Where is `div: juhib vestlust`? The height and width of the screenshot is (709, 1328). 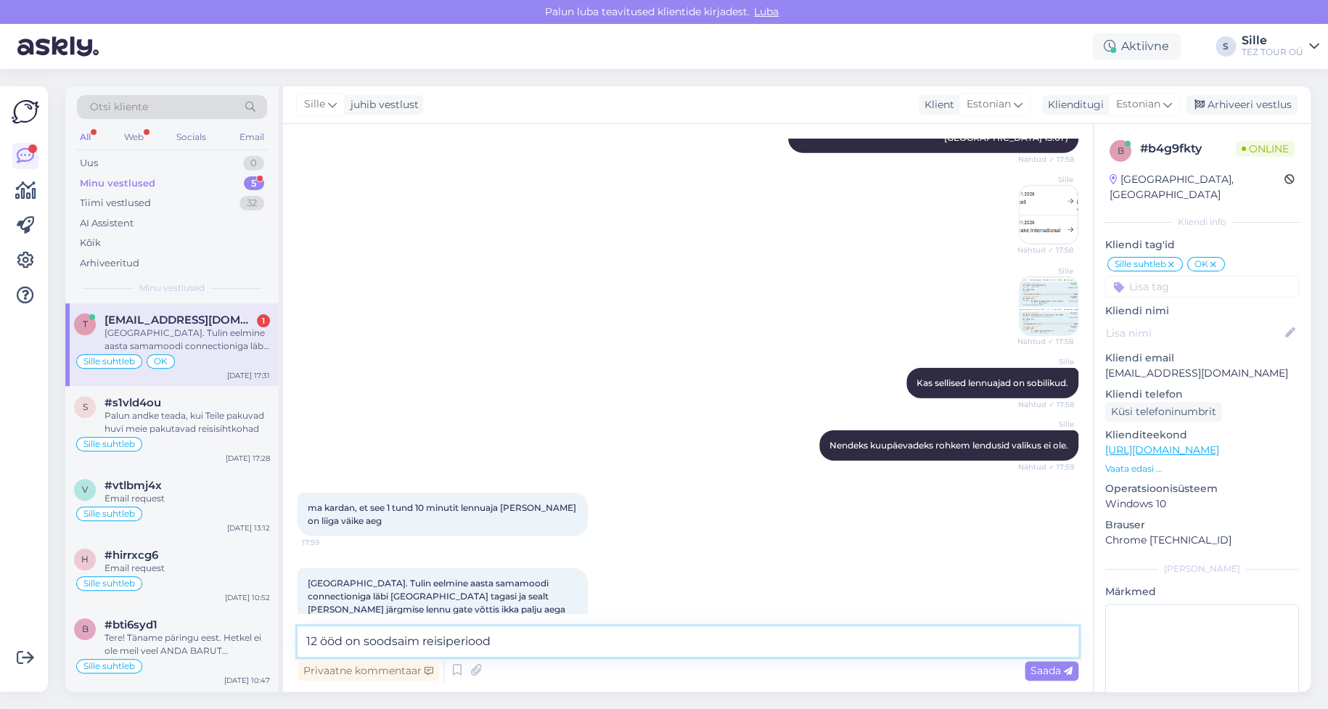
div: juhib vestlust is located at coordinates (382, 105).